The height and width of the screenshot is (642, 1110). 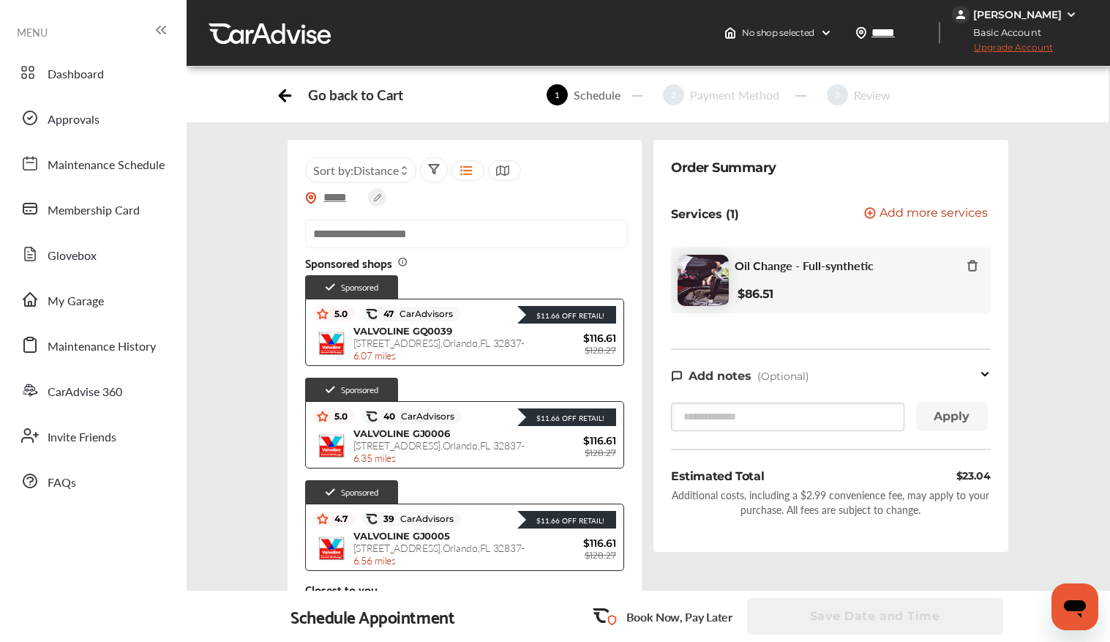 What do you see at coordinates (673, 94) in the screenshot?
I see `span: 2` at bounding box center [673, 94].